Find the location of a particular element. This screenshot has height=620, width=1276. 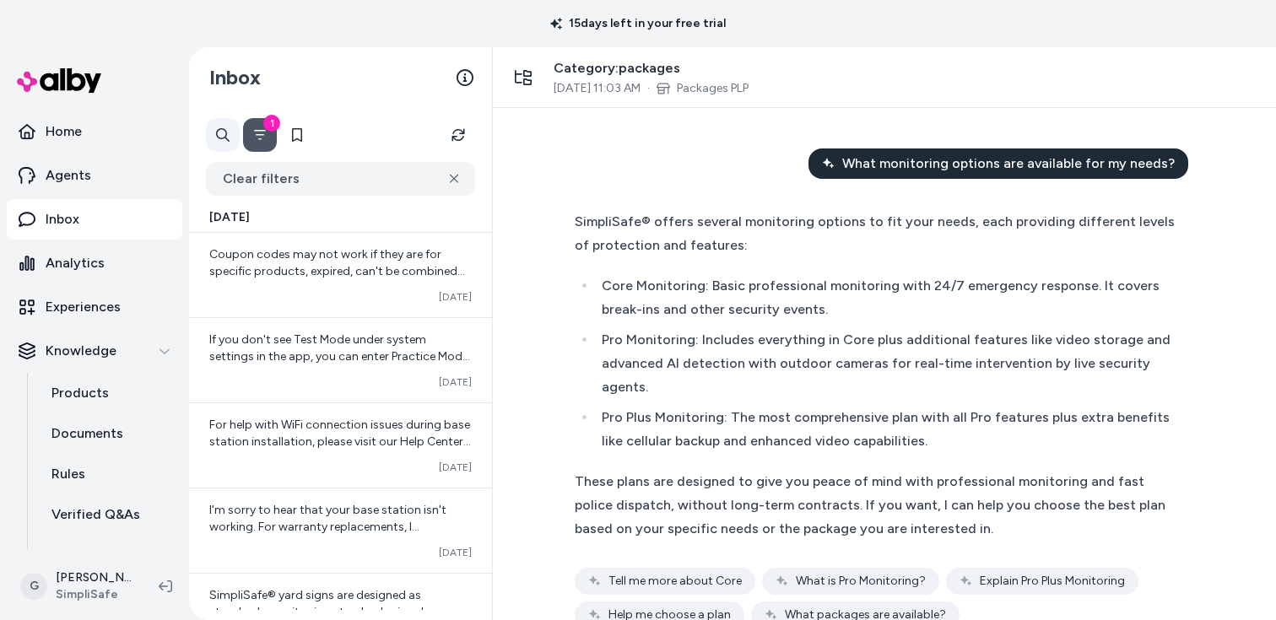

span: Category: packages is located at coordinates (651, 68).